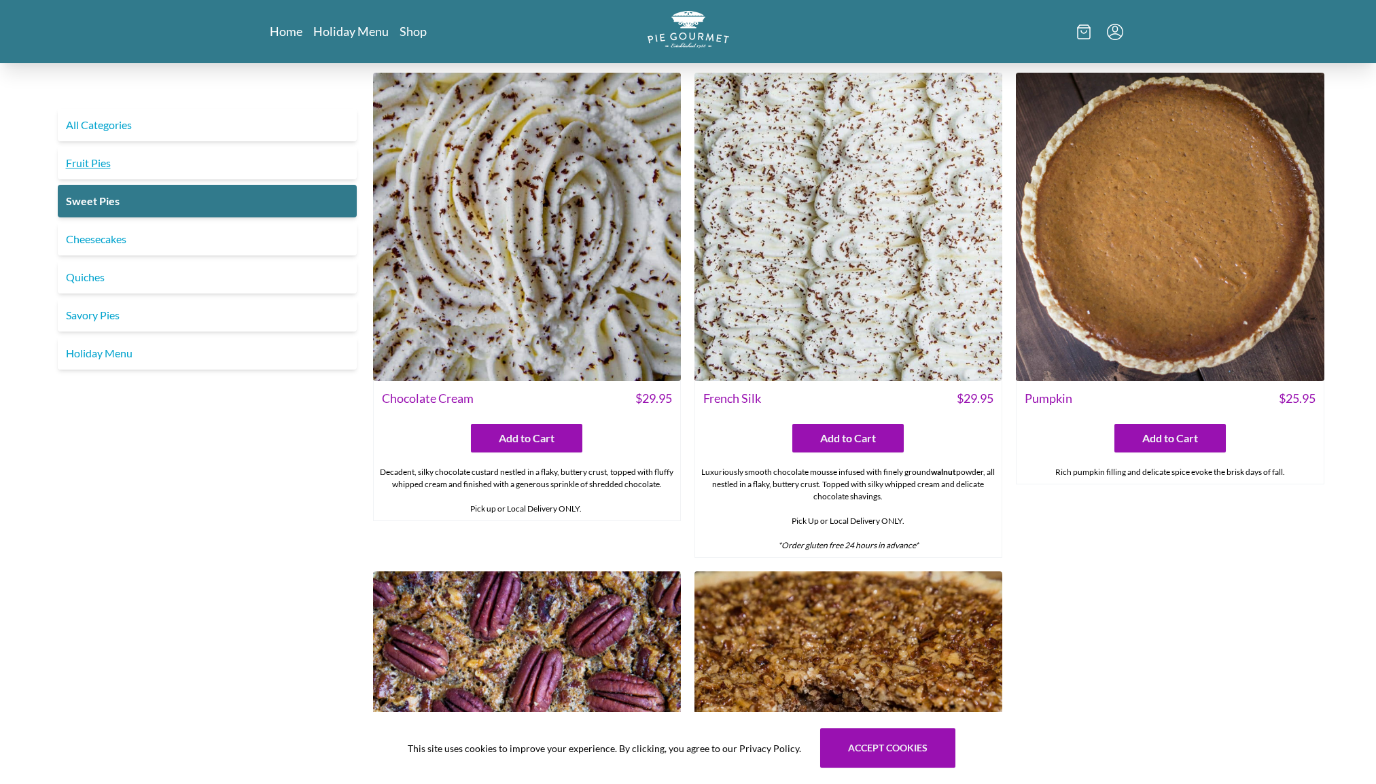 This screenshot has height=784, width=1376. I want to click on img: logo, so click(688, 29).